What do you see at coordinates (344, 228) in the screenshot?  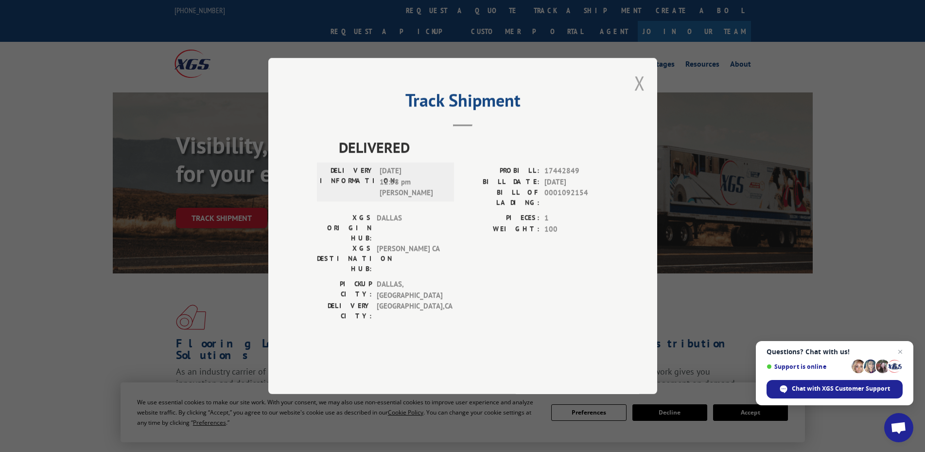 I see `label: XGS ORIGIN HUB:` at bounding box center [344, 228].